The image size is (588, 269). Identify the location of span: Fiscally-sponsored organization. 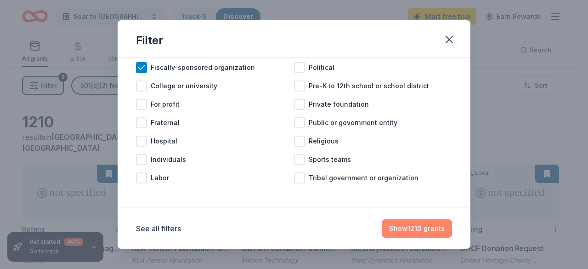
(202, 67).